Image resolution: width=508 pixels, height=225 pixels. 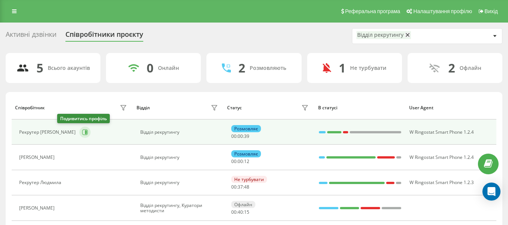 What do you see at coordinates (451, 108) in the screenshot?
I see `div: User Agent` at bounding box center [451, 108].